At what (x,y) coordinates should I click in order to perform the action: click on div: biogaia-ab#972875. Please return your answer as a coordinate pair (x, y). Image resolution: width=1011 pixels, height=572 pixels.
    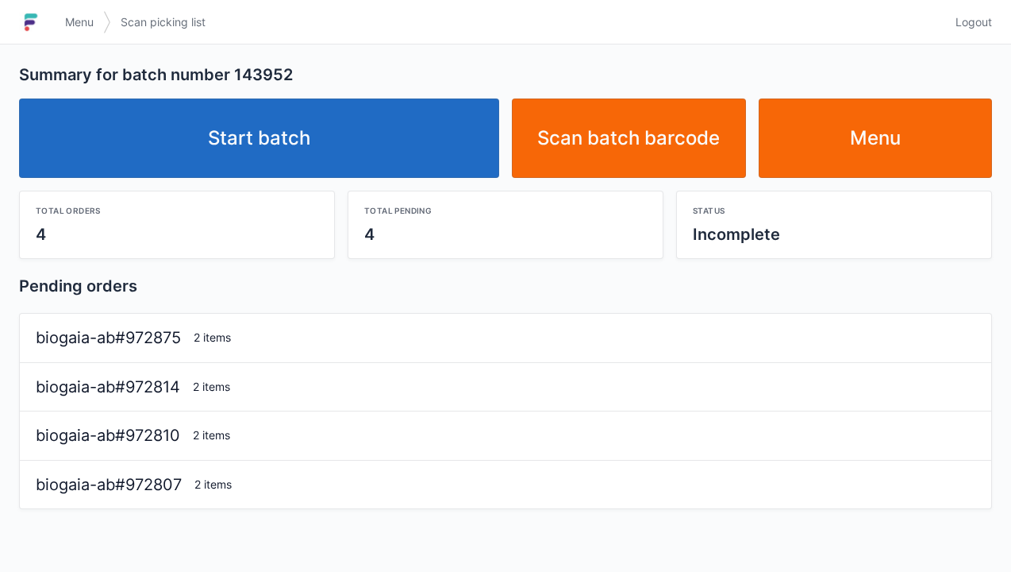
    Looking at the image, I should click on (108, 337).